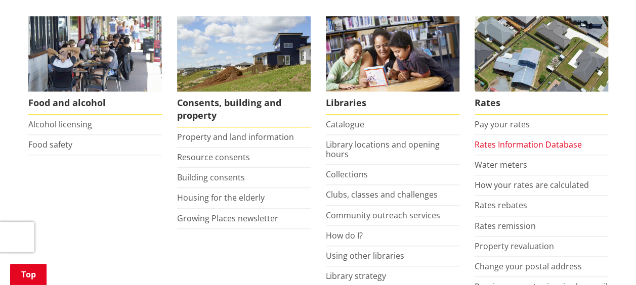 This screenshot has height=285, width=636. I want to click on img: Rates-thumbnail, so click(542, 54).